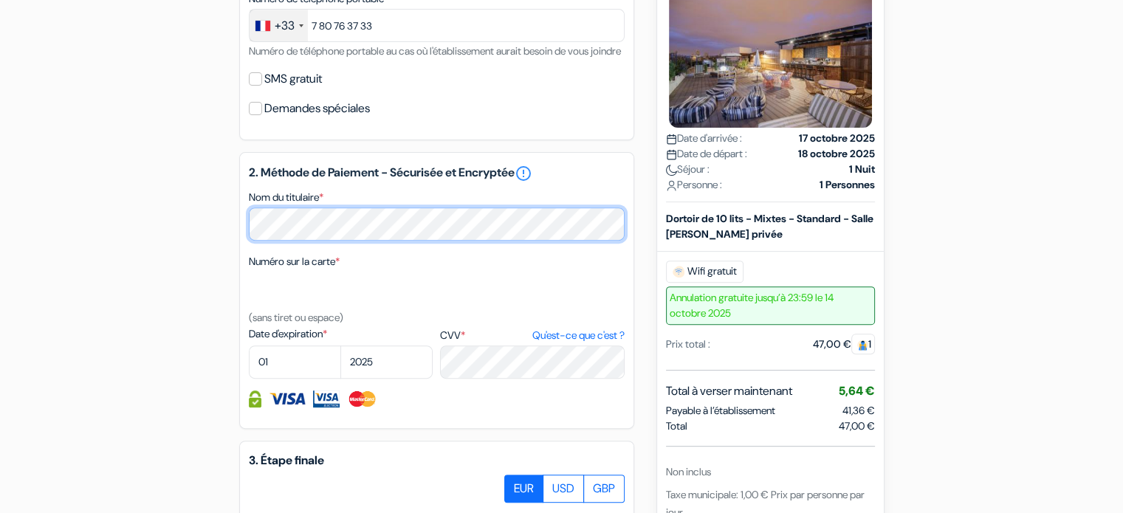 Image resolution: width=1123 pixels, height=513 pixels. Describe the element at coordinates (844, 344) in the screenshot. I see `div: 47,00 €` at that location.